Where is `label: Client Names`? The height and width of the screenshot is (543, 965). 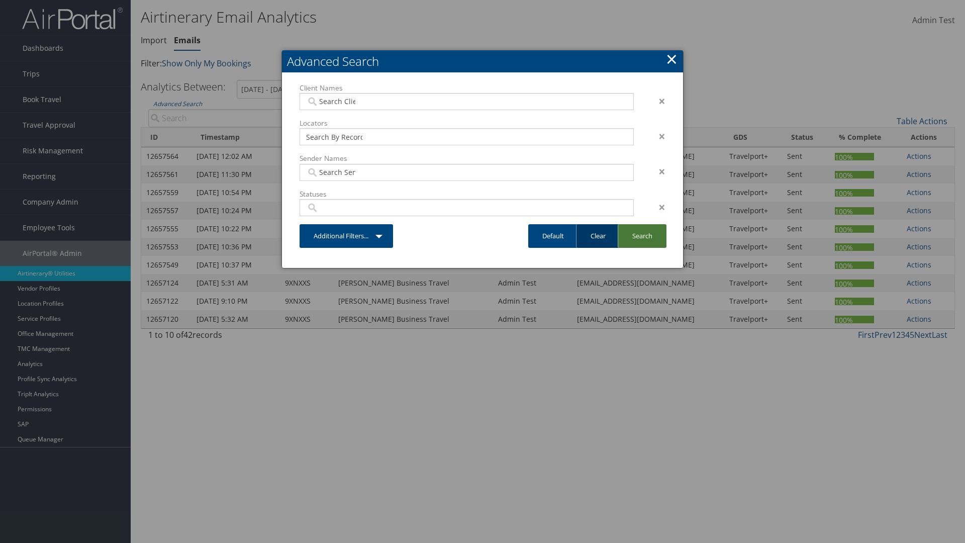 label: Client Names is located at coordinates (467, 88).